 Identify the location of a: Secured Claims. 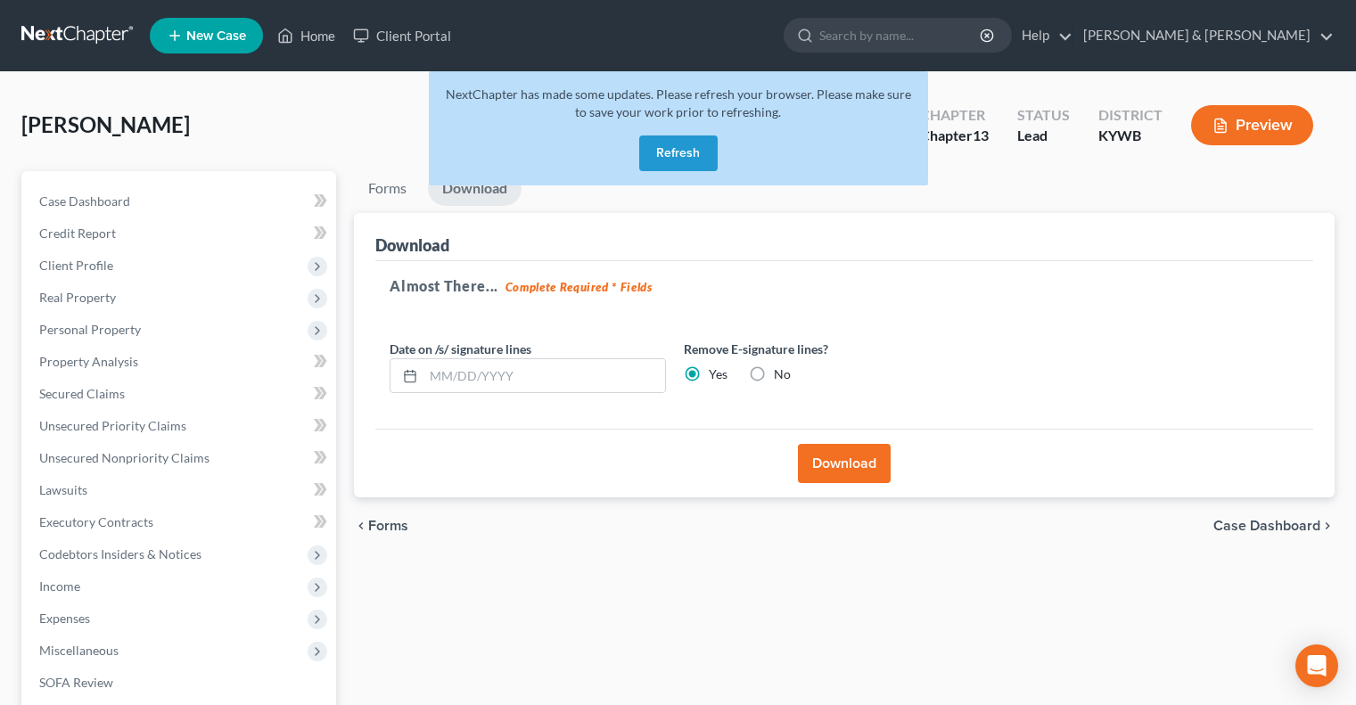
(180, 394).